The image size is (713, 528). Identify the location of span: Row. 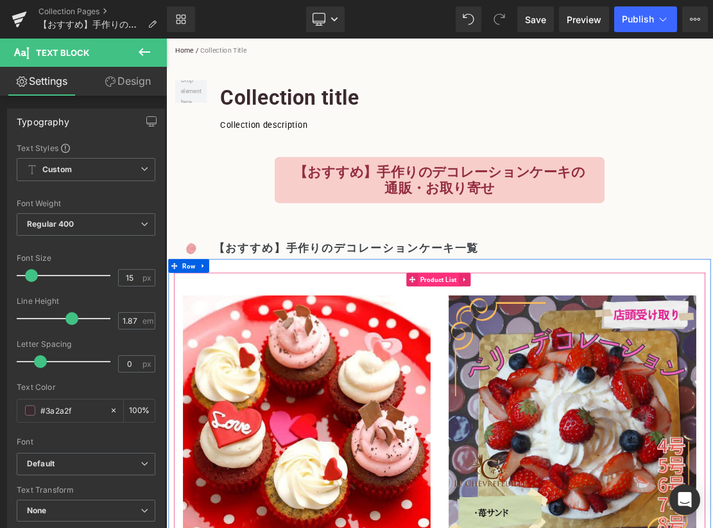
(32, 323).